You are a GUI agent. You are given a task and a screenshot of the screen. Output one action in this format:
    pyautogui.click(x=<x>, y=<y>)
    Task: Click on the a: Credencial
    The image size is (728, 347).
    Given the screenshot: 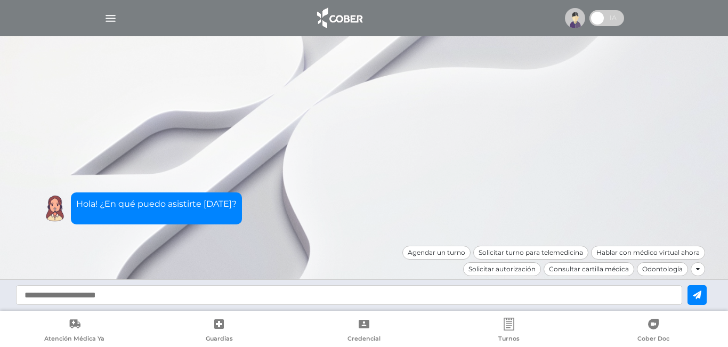 What is the action you would take?
    pyautogui.click(x=364, y=331)
    